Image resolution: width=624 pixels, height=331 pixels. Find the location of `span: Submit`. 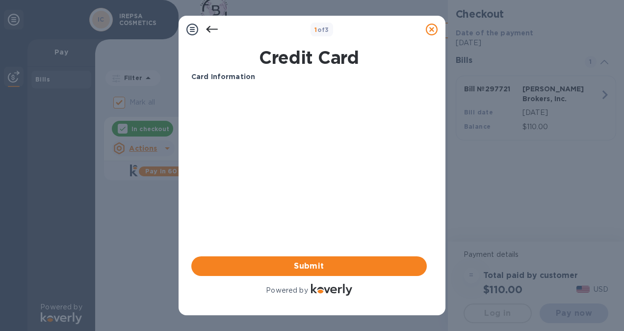

span: Submit is located at coordinates (309, 266).